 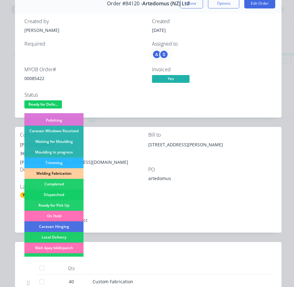 I want to click on div: Status, so click(x=84, y=95).